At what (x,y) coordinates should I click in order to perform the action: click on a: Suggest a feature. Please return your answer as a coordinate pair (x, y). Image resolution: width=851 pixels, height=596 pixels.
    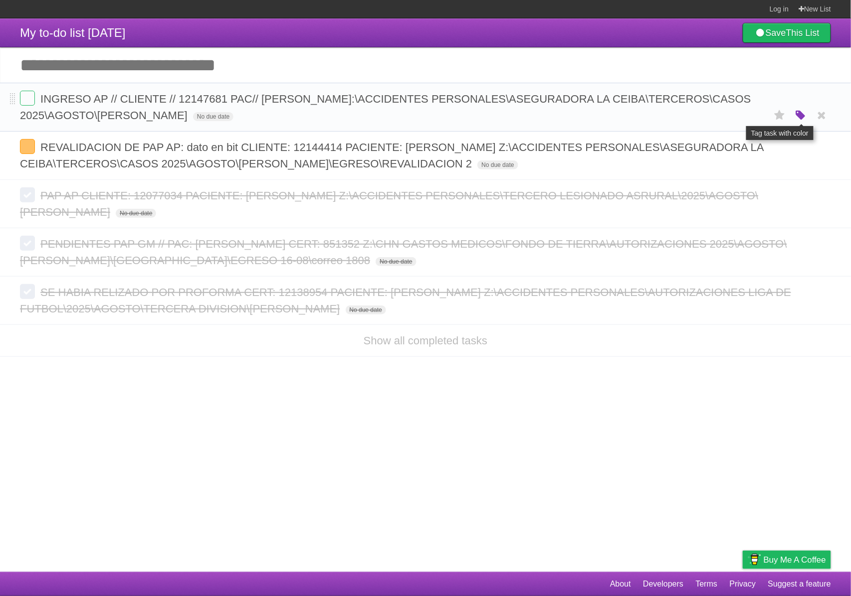
    Looking at the image, I should click on (799, 584).